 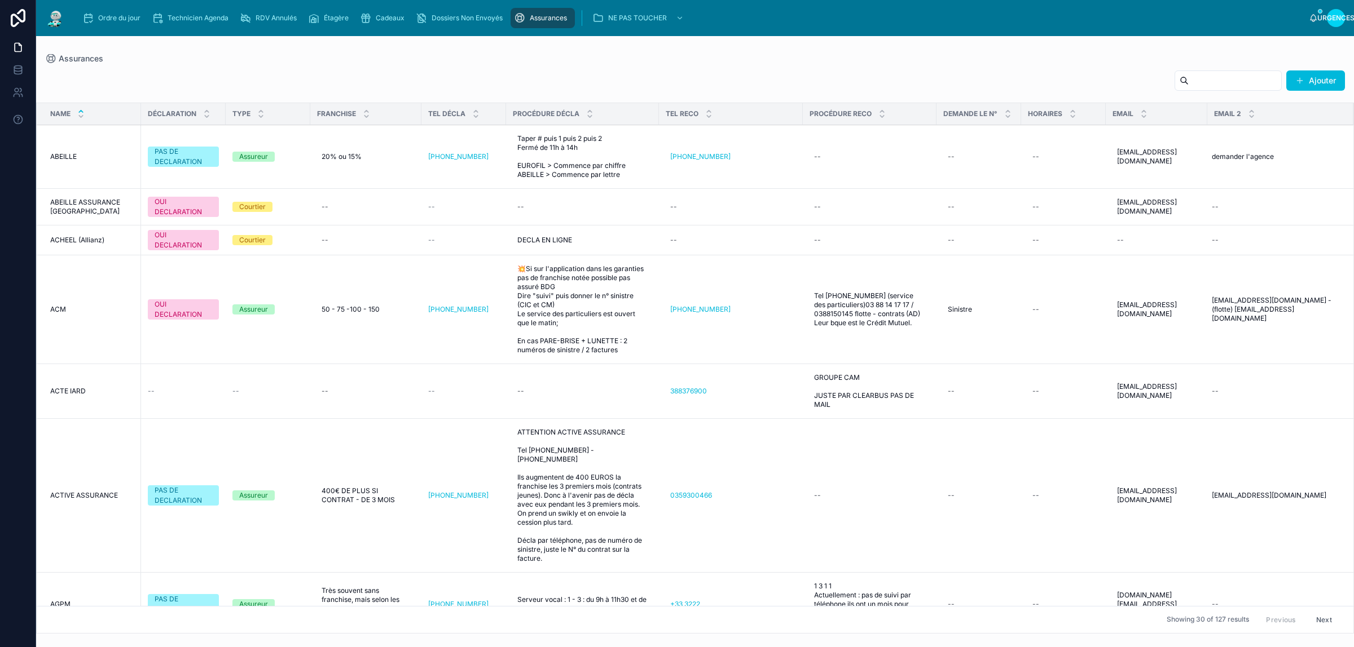 I want to click on span: PROCÉDURE DÉCLA, so click(x=546, y=114).